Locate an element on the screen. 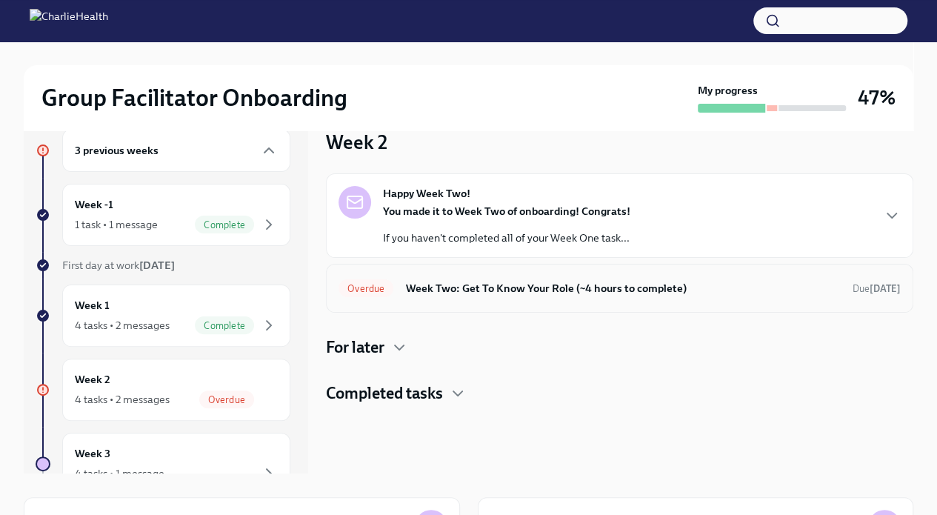 This screenshot has width=937, height=515. div: For later is located at coordinates (619, 347).